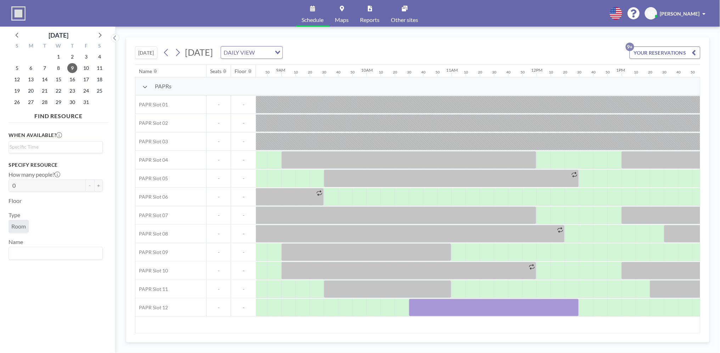 This screenshot has height=353, width=720. What do you see at coordinates (17, 46) in the screenshot?
I see `div: S` at bounding box center [17, 46].